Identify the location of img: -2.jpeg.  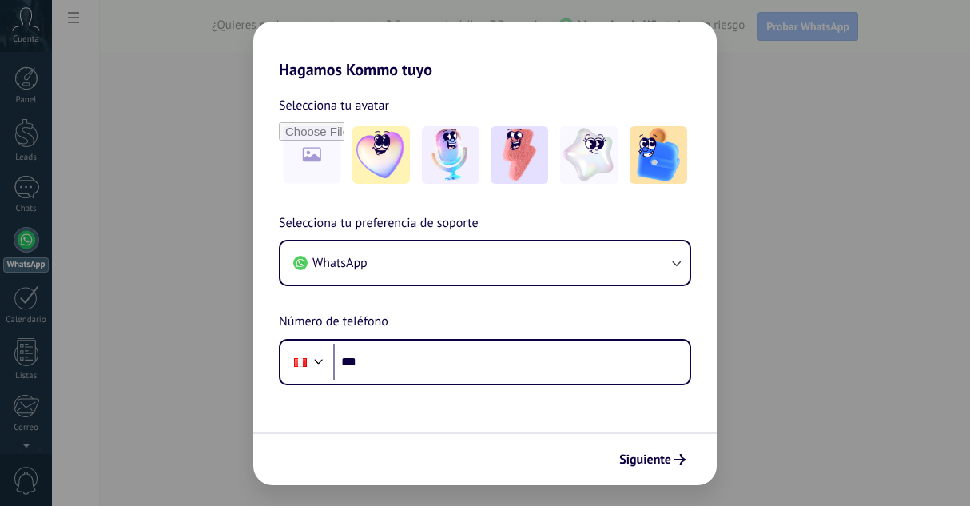
(451, 155).